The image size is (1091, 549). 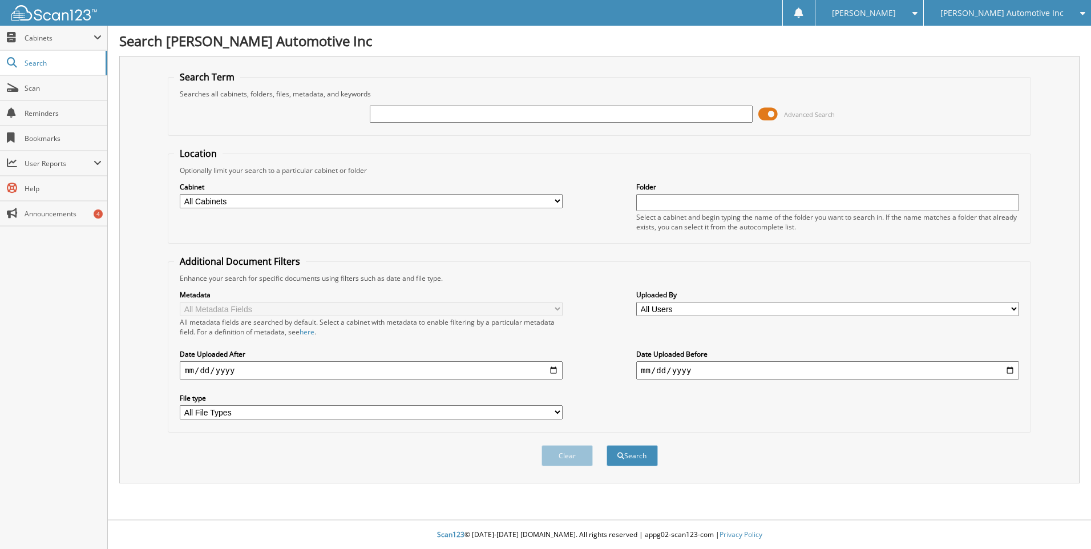 I want to click on legend: Additional Document Filters, so click(x=240, y=261).